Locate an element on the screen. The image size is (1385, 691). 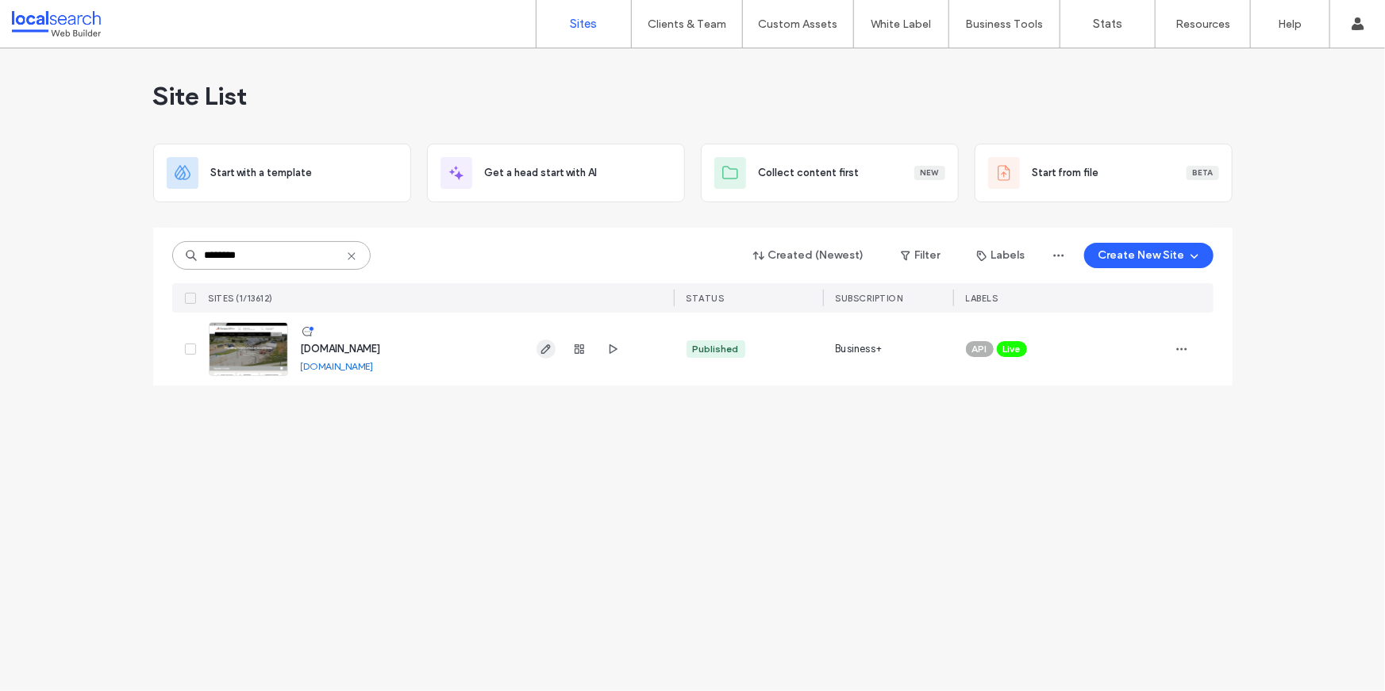
div: Start from fileBeta is located at coordinates (1103, 173).